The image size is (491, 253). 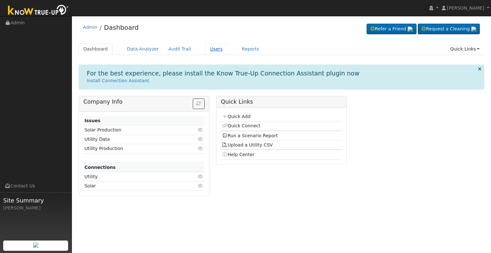 I want to click on td: Utility Data, so click(x=134, y=139).